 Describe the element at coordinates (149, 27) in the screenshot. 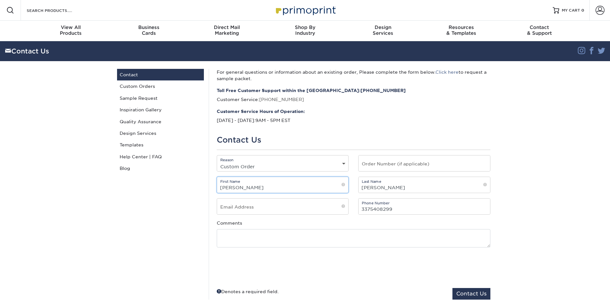

I see `span: Business` at that location.